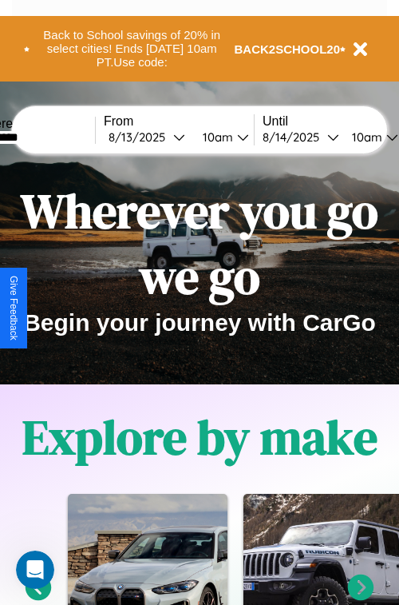  I want to click on b: BACK2SCHOOL20, so click(287, 49).